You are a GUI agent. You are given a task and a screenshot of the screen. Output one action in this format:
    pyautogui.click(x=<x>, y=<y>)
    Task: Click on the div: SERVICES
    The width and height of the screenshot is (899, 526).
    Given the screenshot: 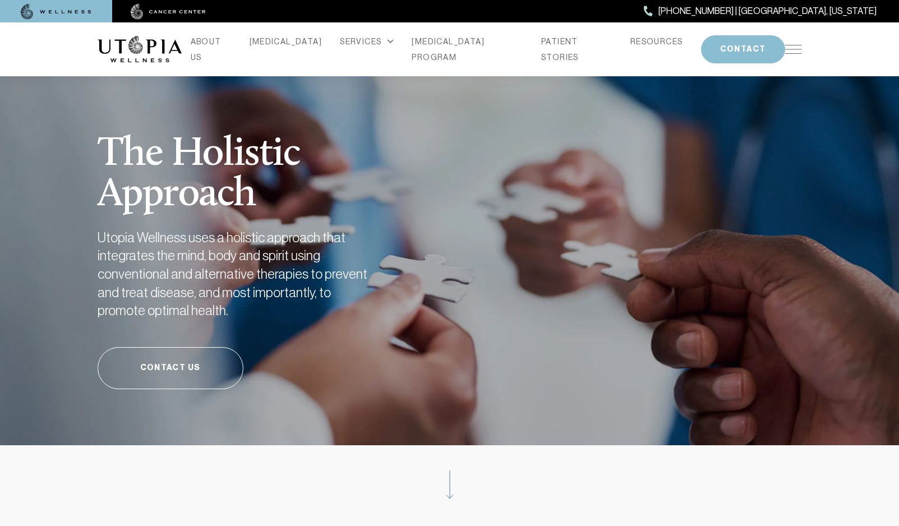 What is the action you would take?
    pyautogui.click(x=367, y=41)
    